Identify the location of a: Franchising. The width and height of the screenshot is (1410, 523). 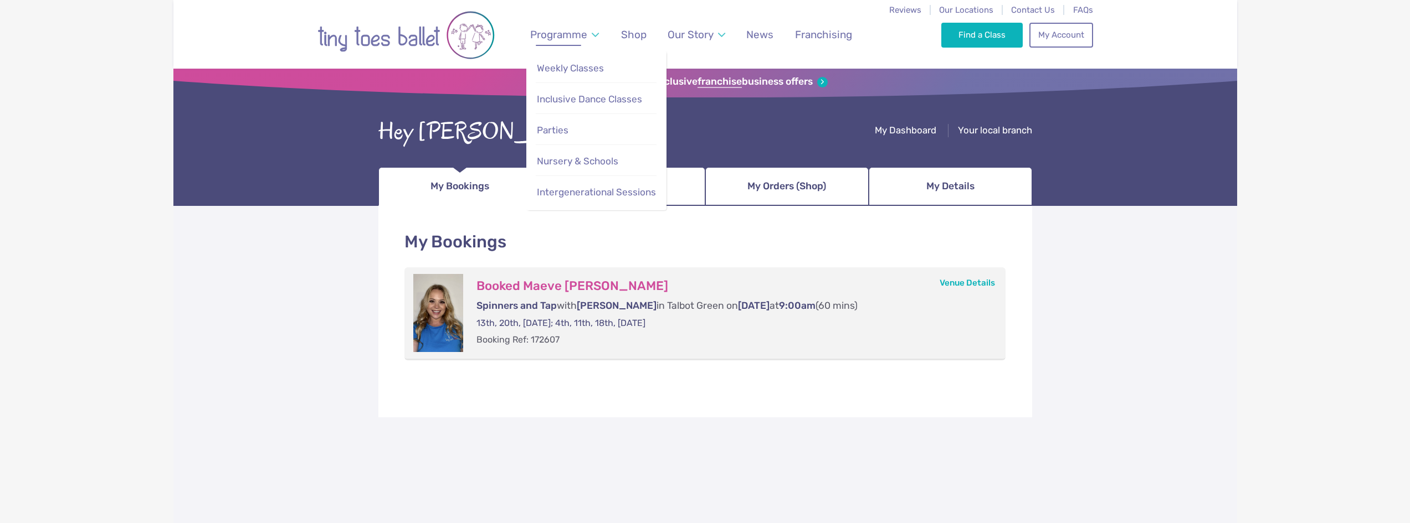
(823, 34).